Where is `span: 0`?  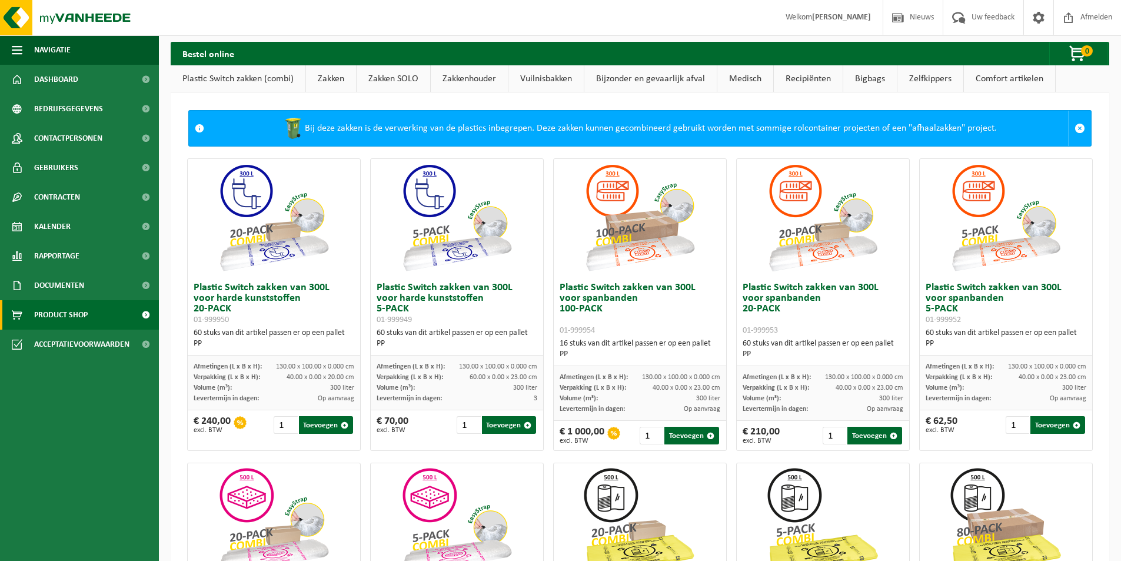
span: 0 is located at coordinates (1087, 51).